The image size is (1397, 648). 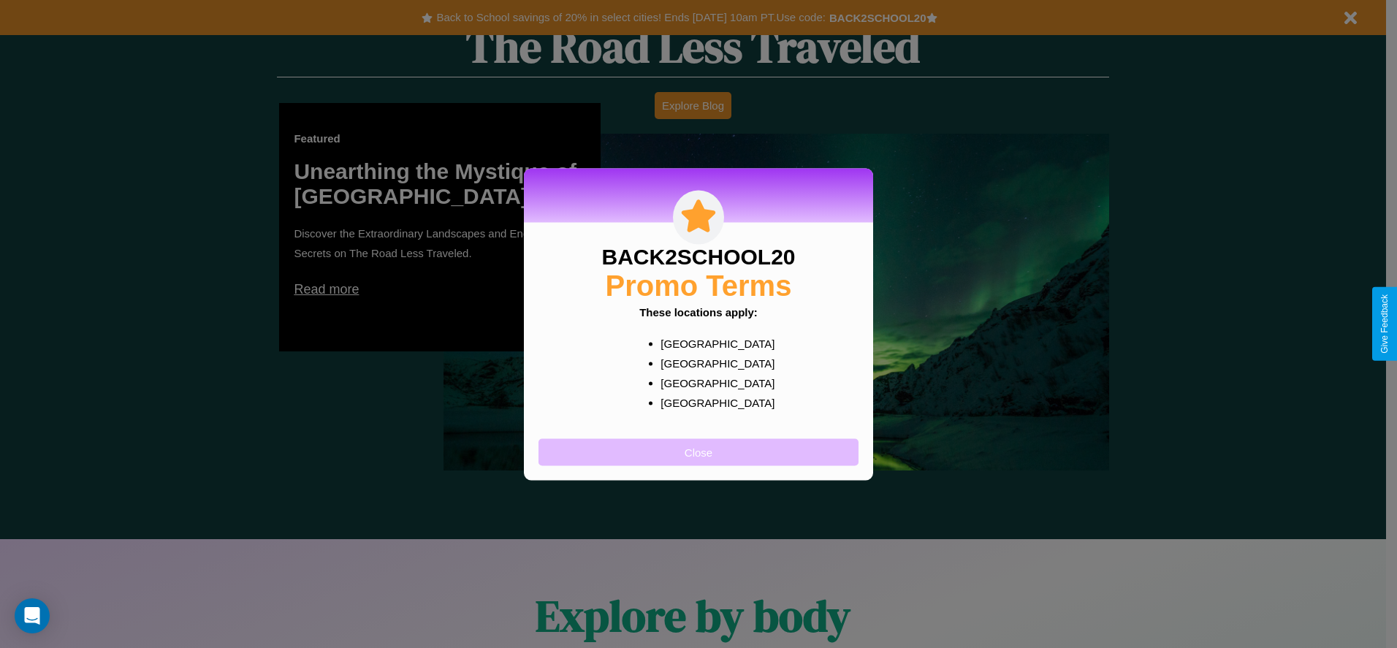 What do you see at coordinates (32, 616) in the screenshot?
I see `div: Open Intercom Messenger` at bounding box center [32, 616].